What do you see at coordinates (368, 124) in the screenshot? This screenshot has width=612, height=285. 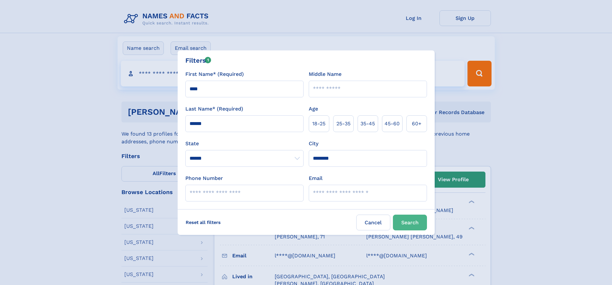 I see `span: 35‑45` at bounding box center [368, 124].